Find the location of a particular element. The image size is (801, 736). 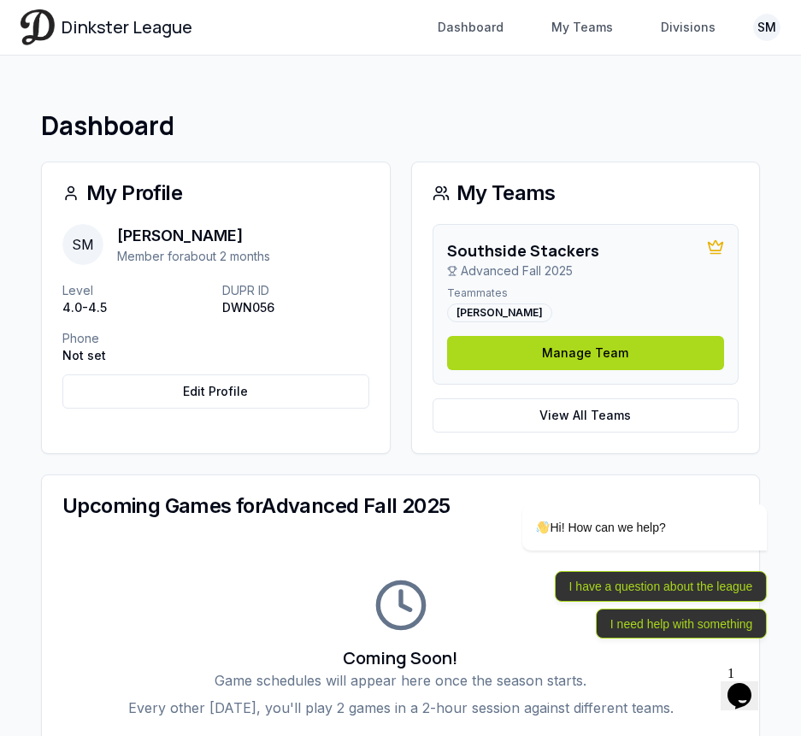

div: Upcoming Games for Advanced Fall 2025 is located at coordinates (400, 506).